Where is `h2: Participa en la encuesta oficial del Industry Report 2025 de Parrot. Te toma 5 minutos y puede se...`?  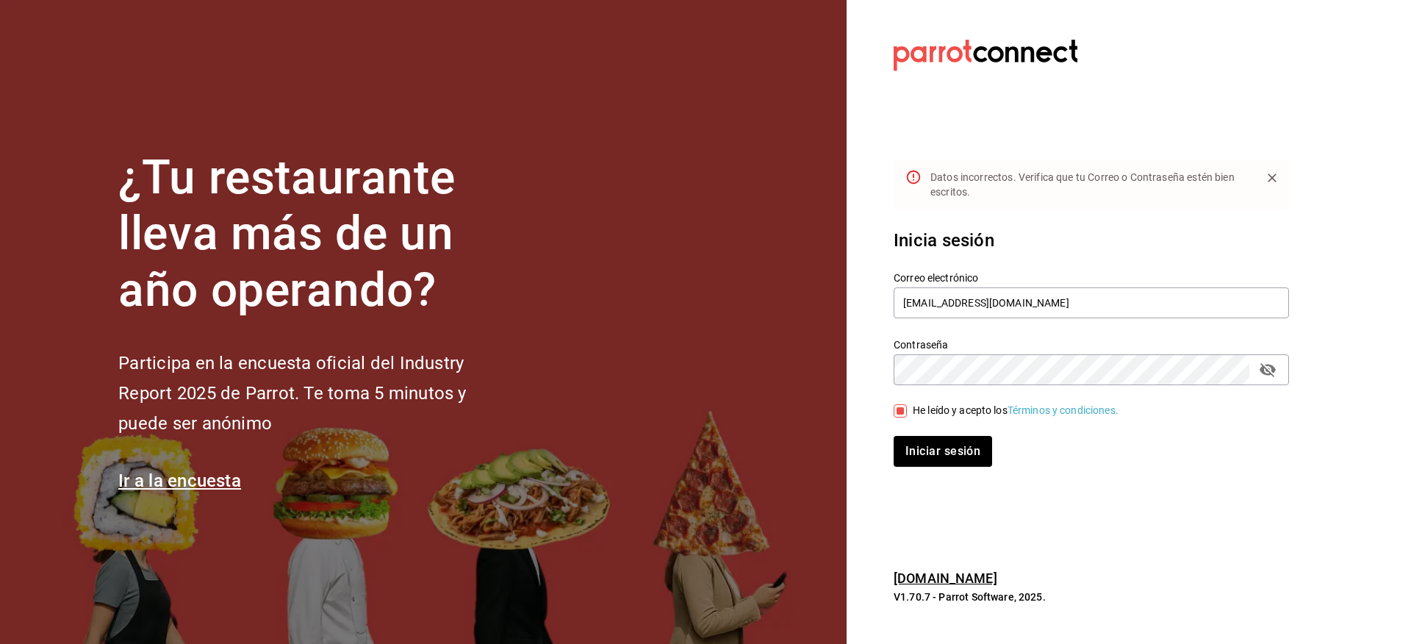 h2: Participa en la encuesta oficial del Industry Report 2025 de Parrot. Te toma 5 minutos y puede se... is located at coordinates (317, 393).